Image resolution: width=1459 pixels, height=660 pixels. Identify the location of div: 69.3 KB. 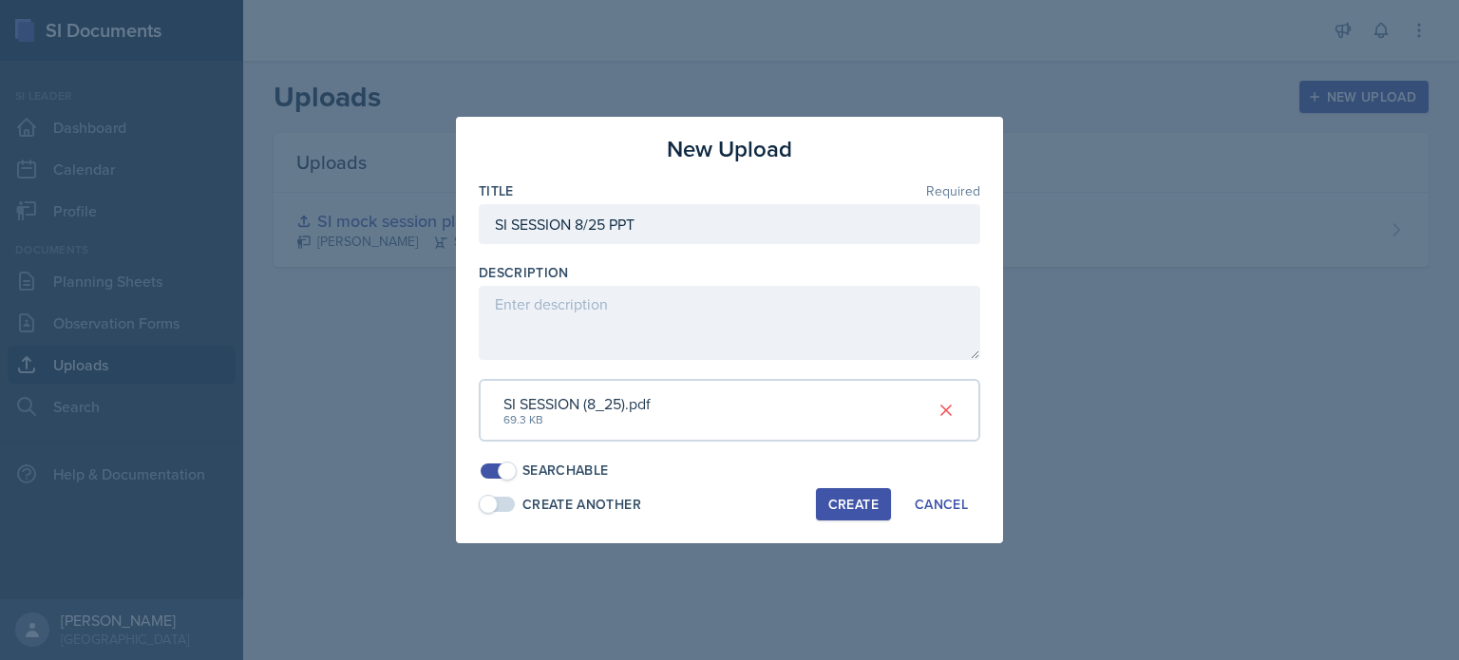
(577, 420).